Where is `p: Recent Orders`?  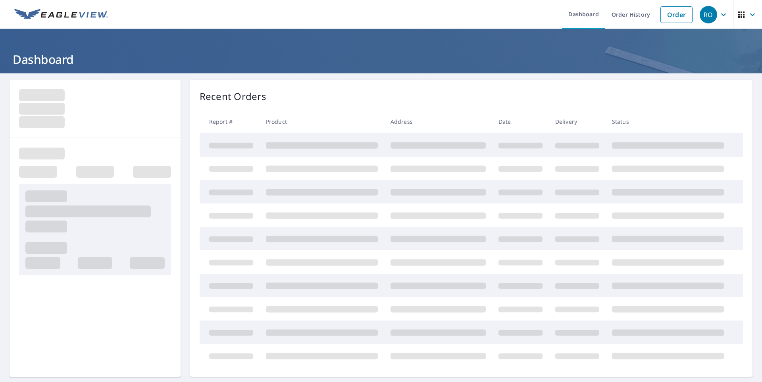
p: Recent Orders is located at coordinates (233, 96).